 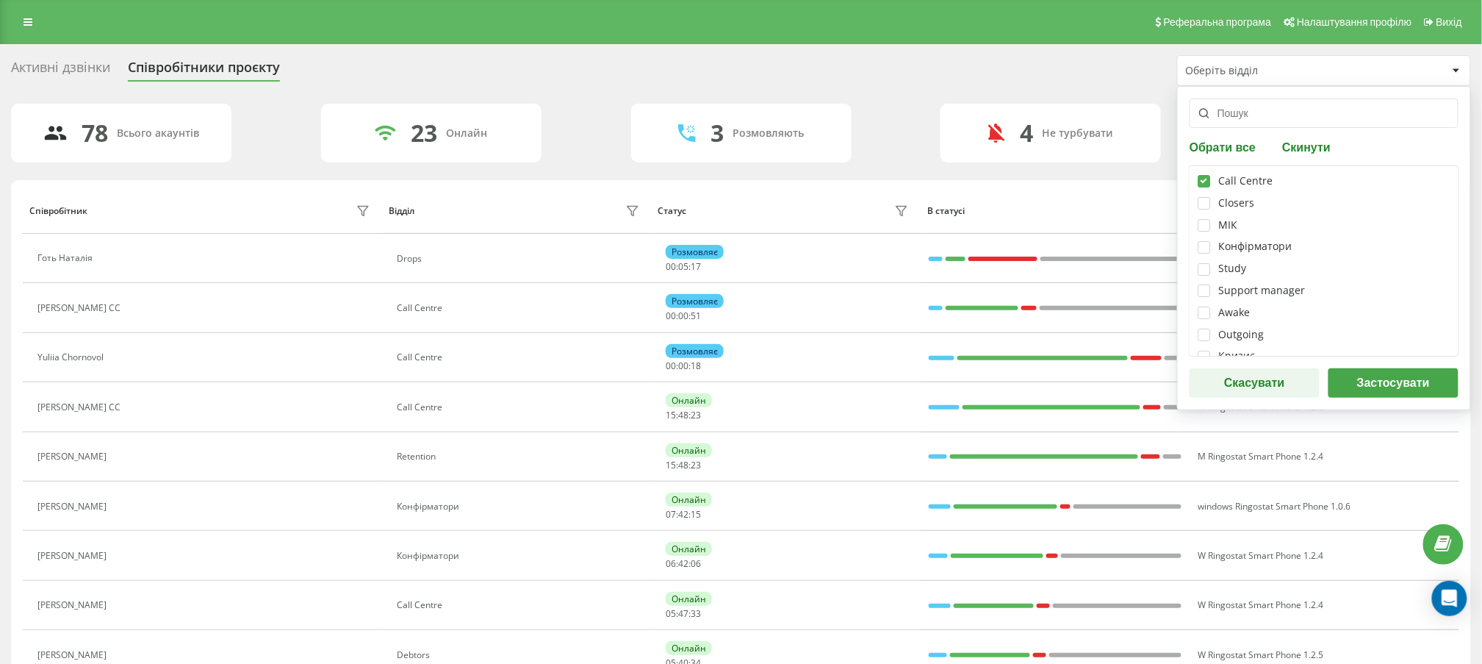 What do you see at coordinates (1229, 225) in the screenshot?
I see `div: МІК` at bounding box center [1229, 225].